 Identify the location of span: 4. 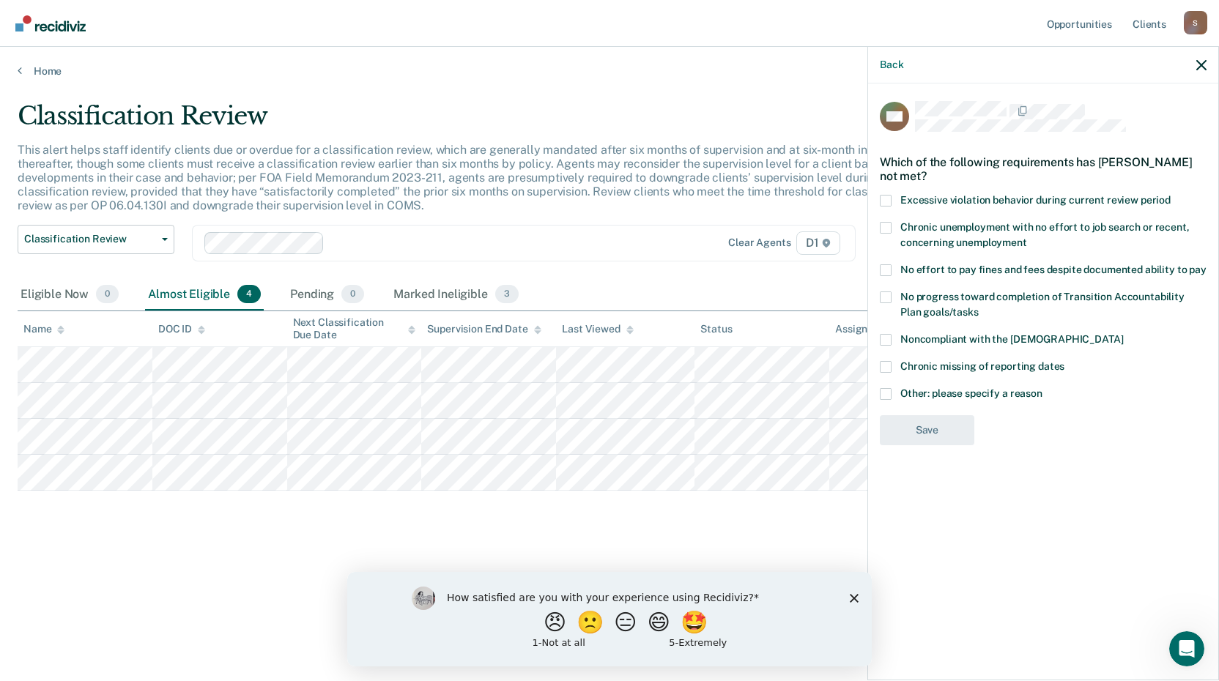
(249, 294).